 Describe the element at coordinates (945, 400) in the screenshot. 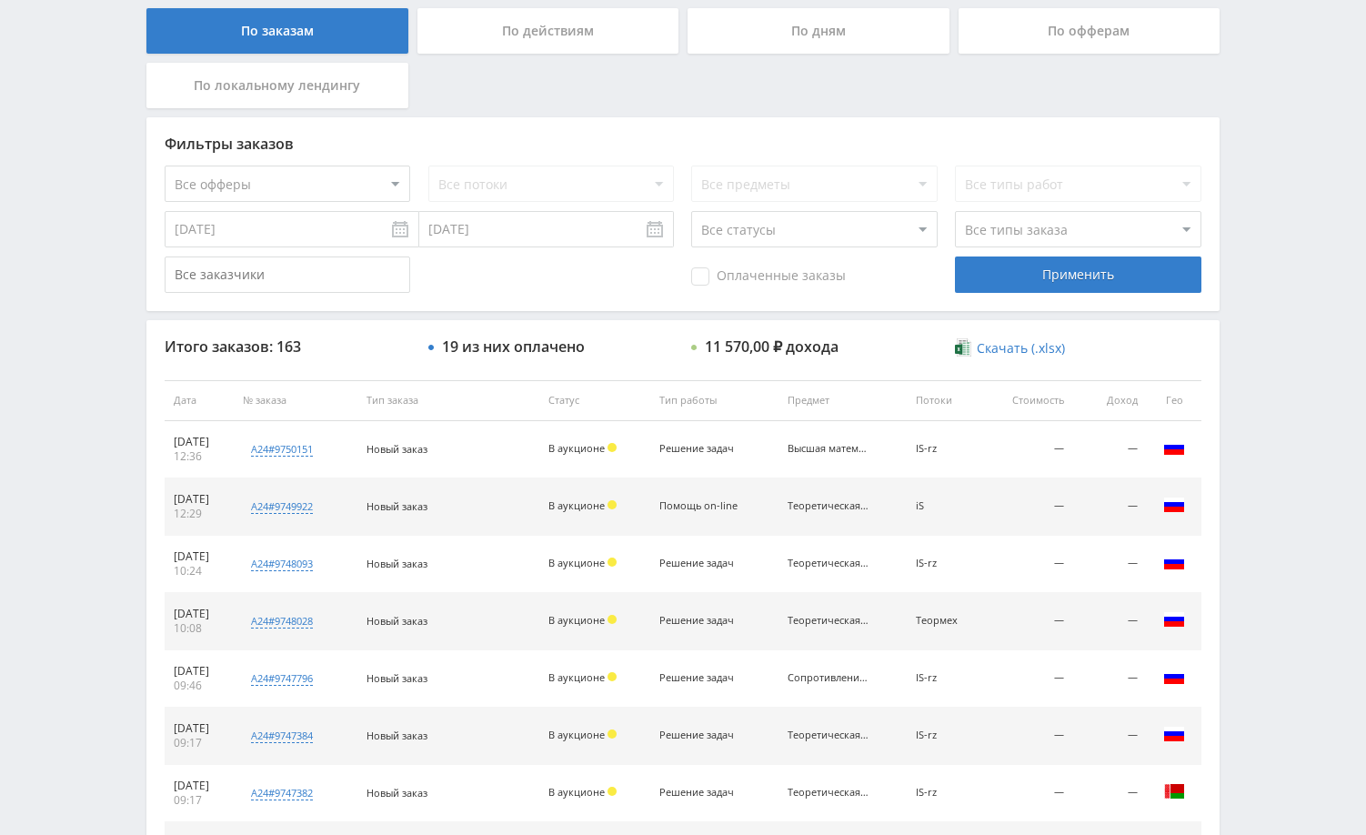

I see `th: Потоки` at that location.